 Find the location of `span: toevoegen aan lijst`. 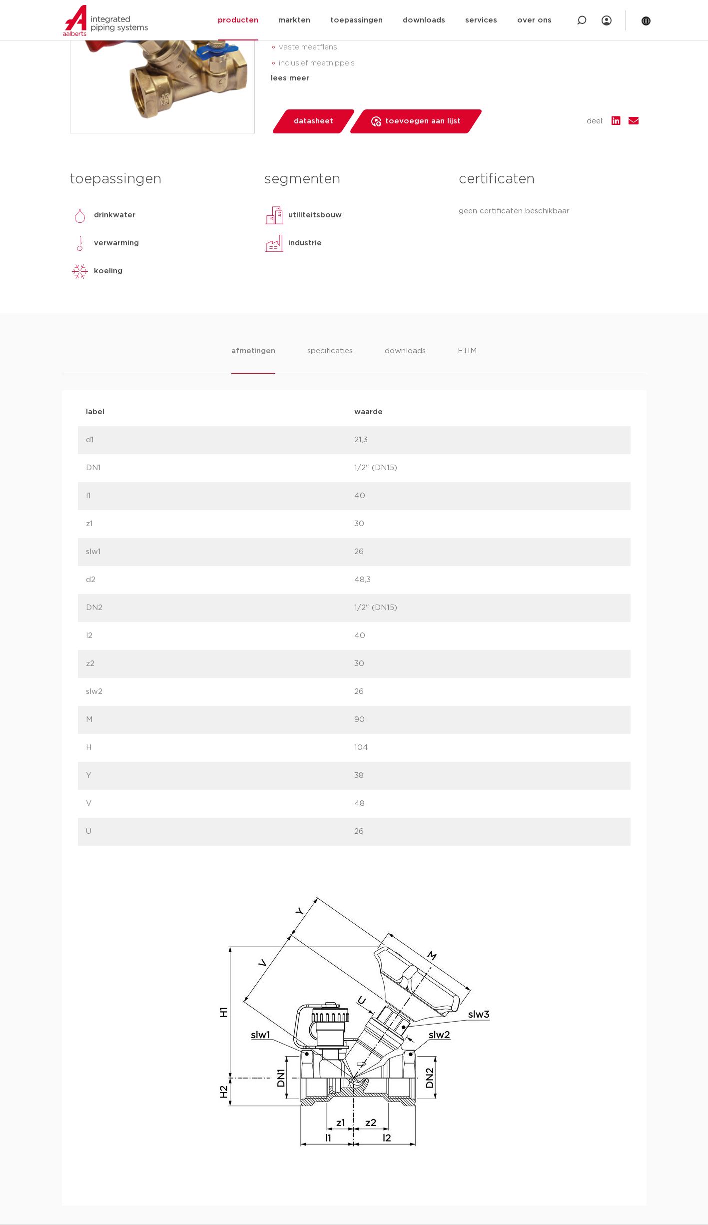

span: toevoegen aan lijst is located at coordinates (423, 121).